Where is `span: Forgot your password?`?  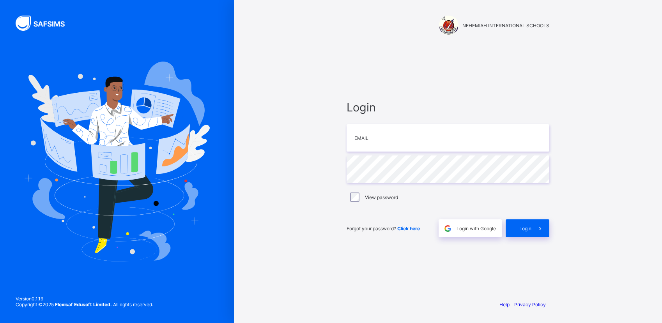 span: Forgot your password? is located at coordinates (383, 228).